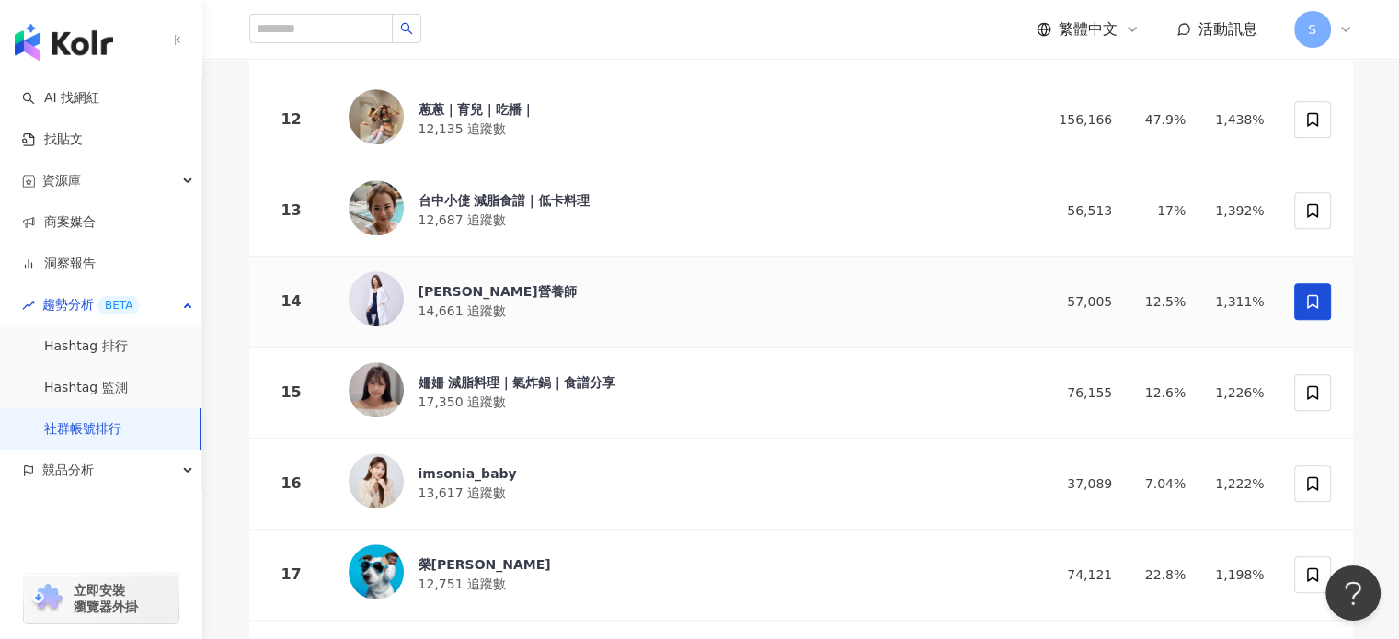  Describe the element at coordinates (47, 599) in the screenshot. I see `img: chrome extension` at that location.